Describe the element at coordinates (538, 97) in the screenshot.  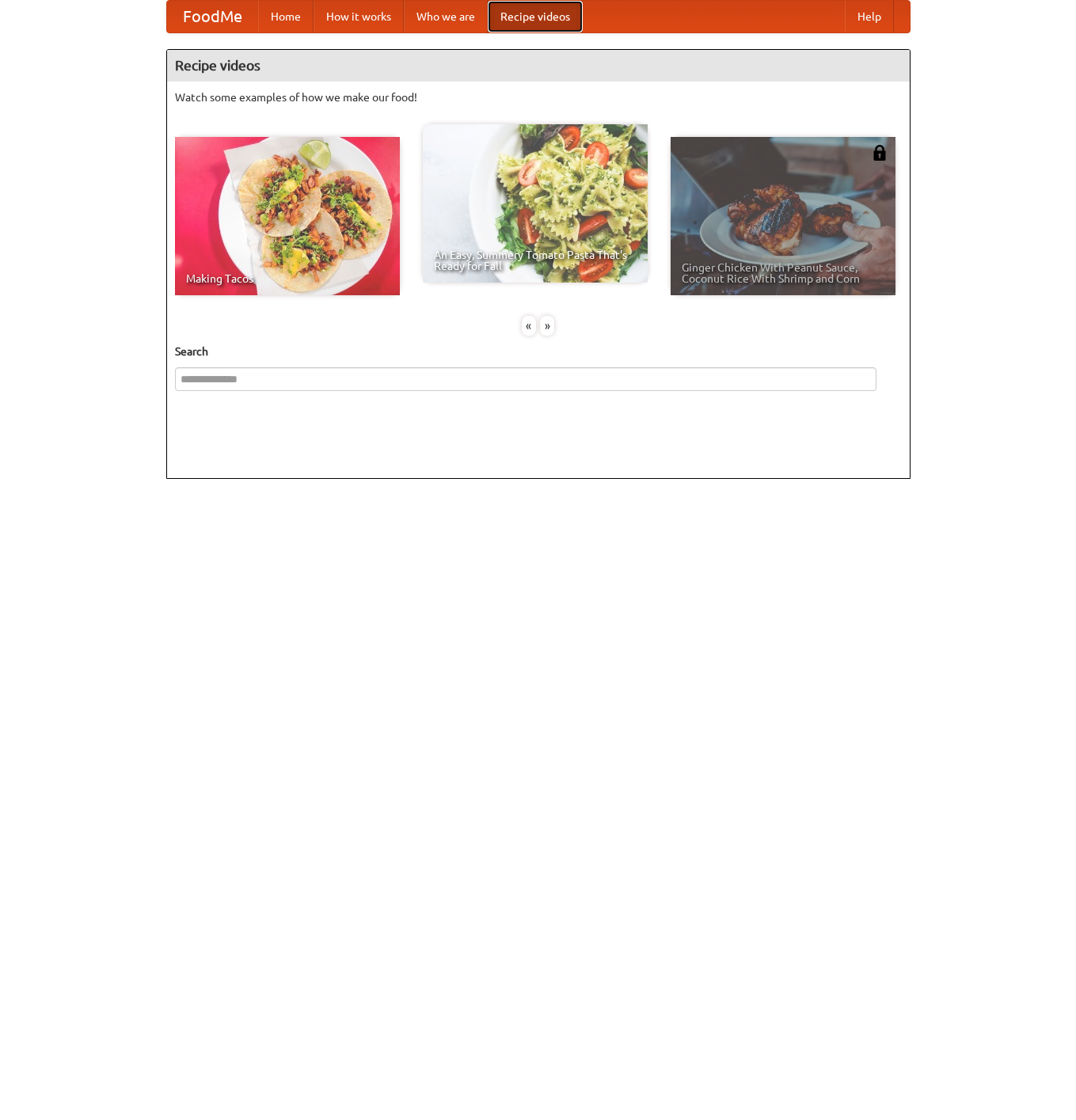
I see `p: Watch some examples of how we make our food!` at that location.